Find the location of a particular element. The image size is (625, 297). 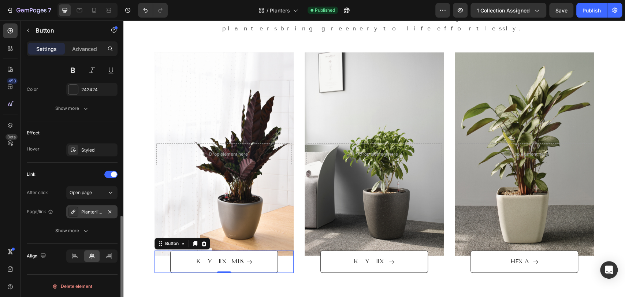

div: Link is located at coordinates (31, 174).